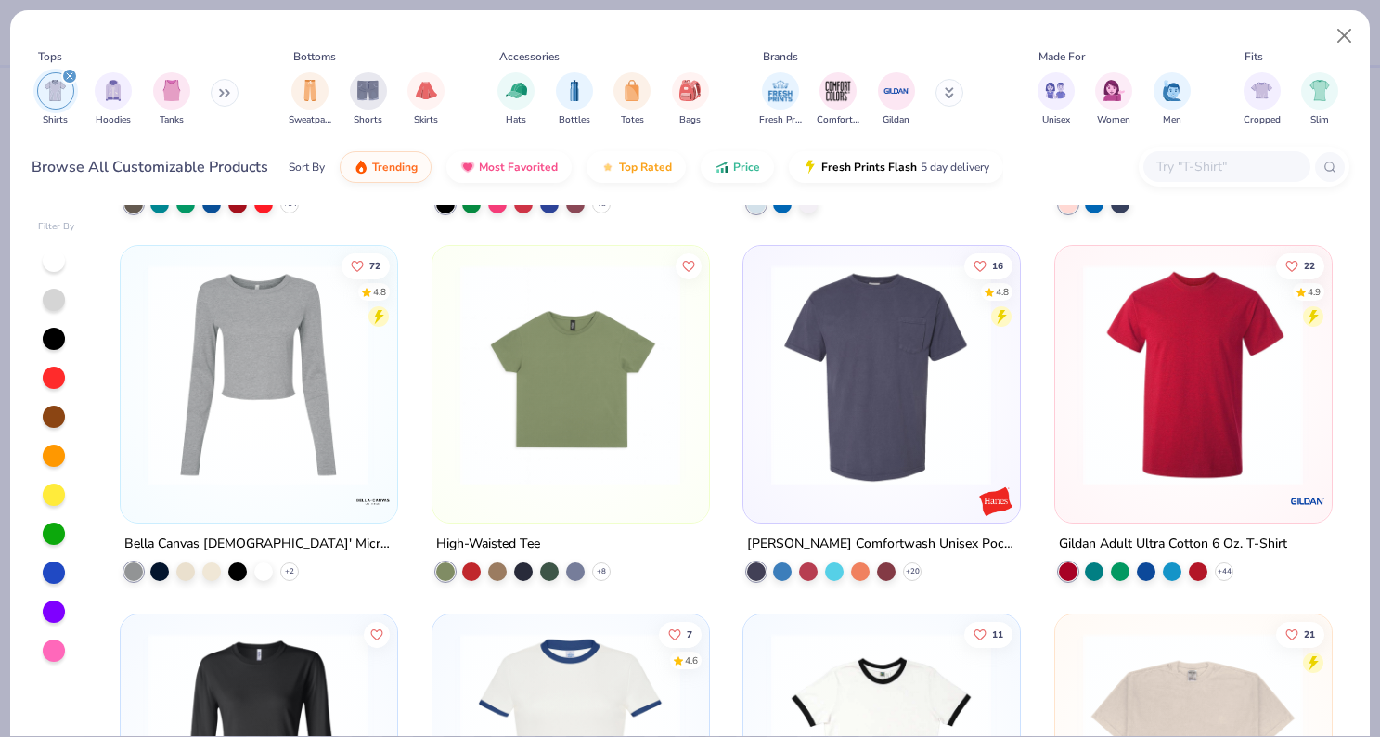 This screenshot has width=1380, height=737. I want to click on div: Brands, so click(780, 57).